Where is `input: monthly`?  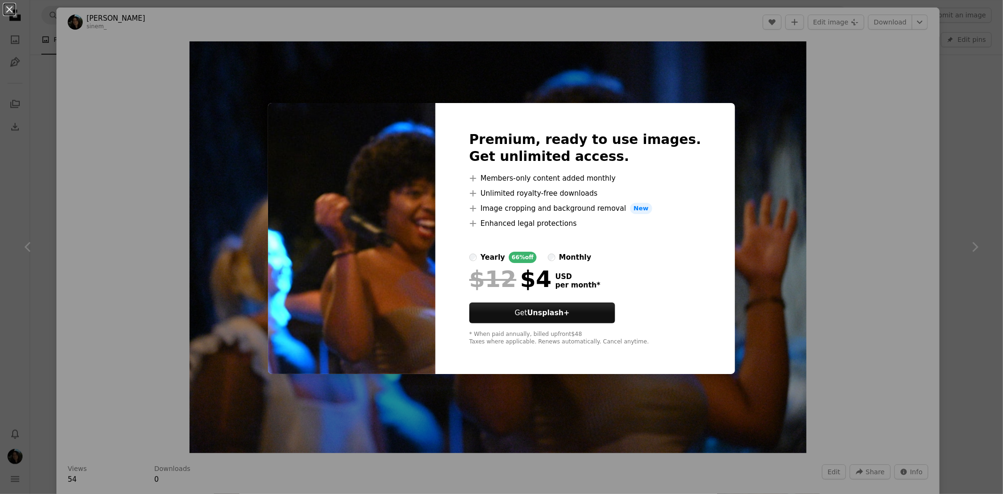 input: monthly is located at coordinates (552, 257).